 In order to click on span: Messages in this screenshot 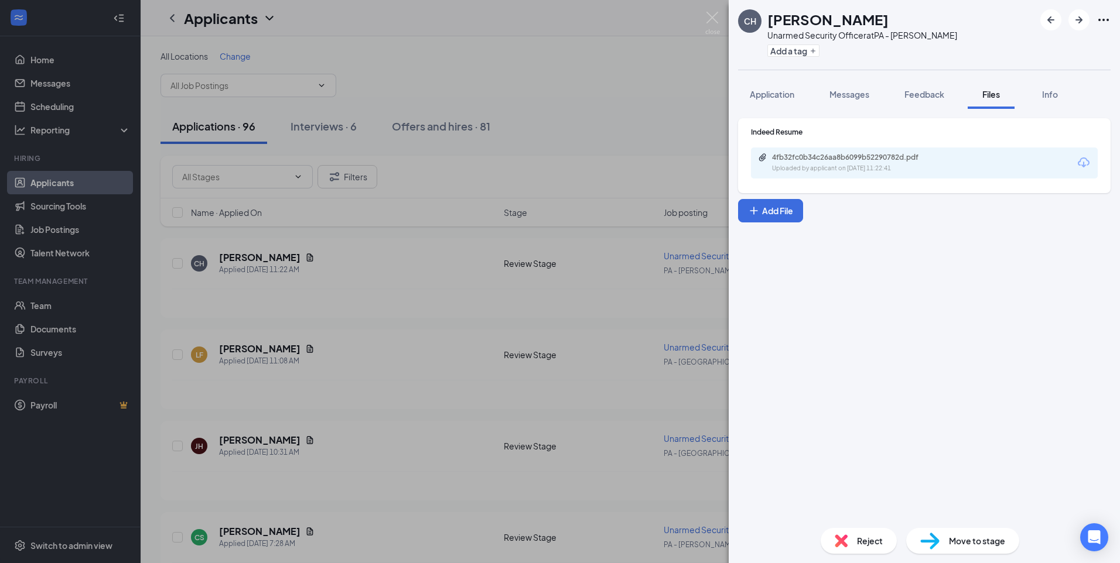, I will do `click(849, 94)`.